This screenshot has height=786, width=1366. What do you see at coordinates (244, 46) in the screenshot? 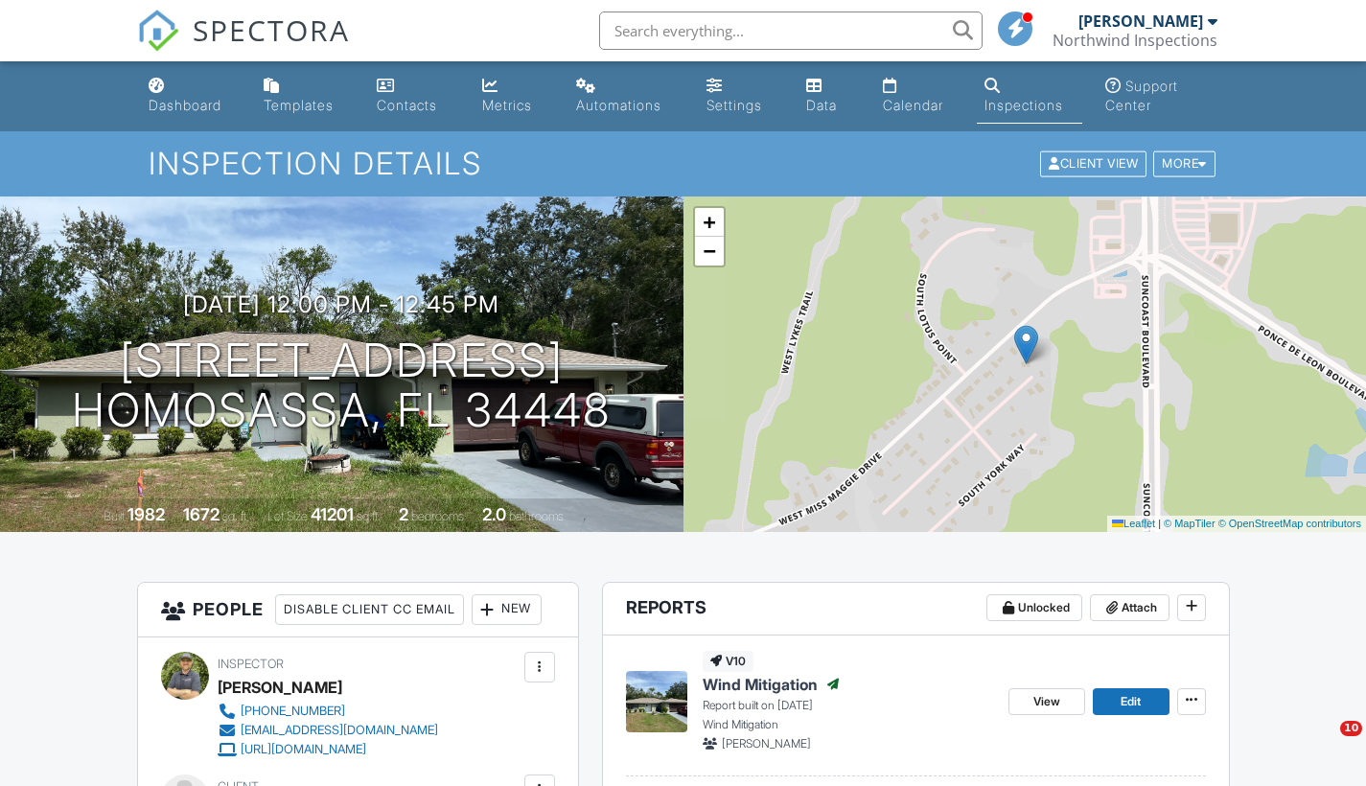
I see `a: SPECTORA` at bounding box center [244, 46].